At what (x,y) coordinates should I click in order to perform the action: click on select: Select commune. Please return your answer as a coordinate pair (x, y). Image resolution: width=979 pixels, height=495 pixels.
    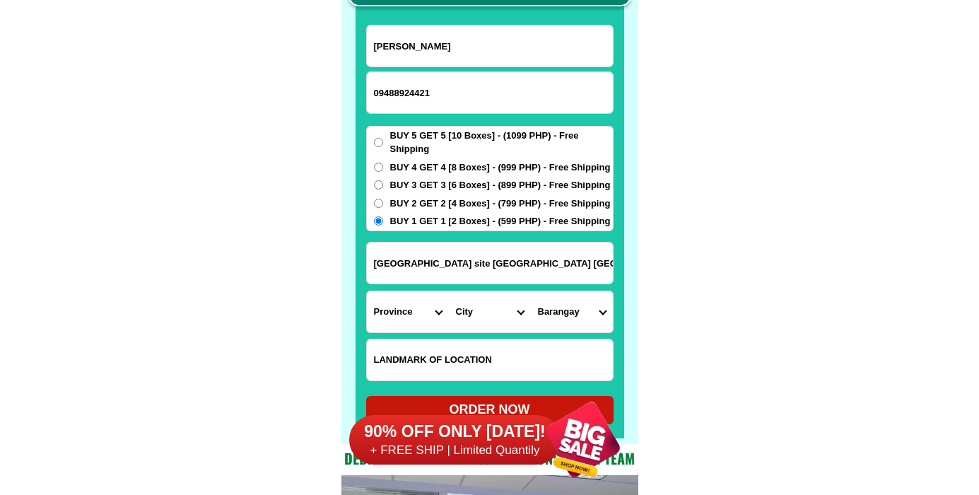
    Looking at the image, I should click on (572, 312).